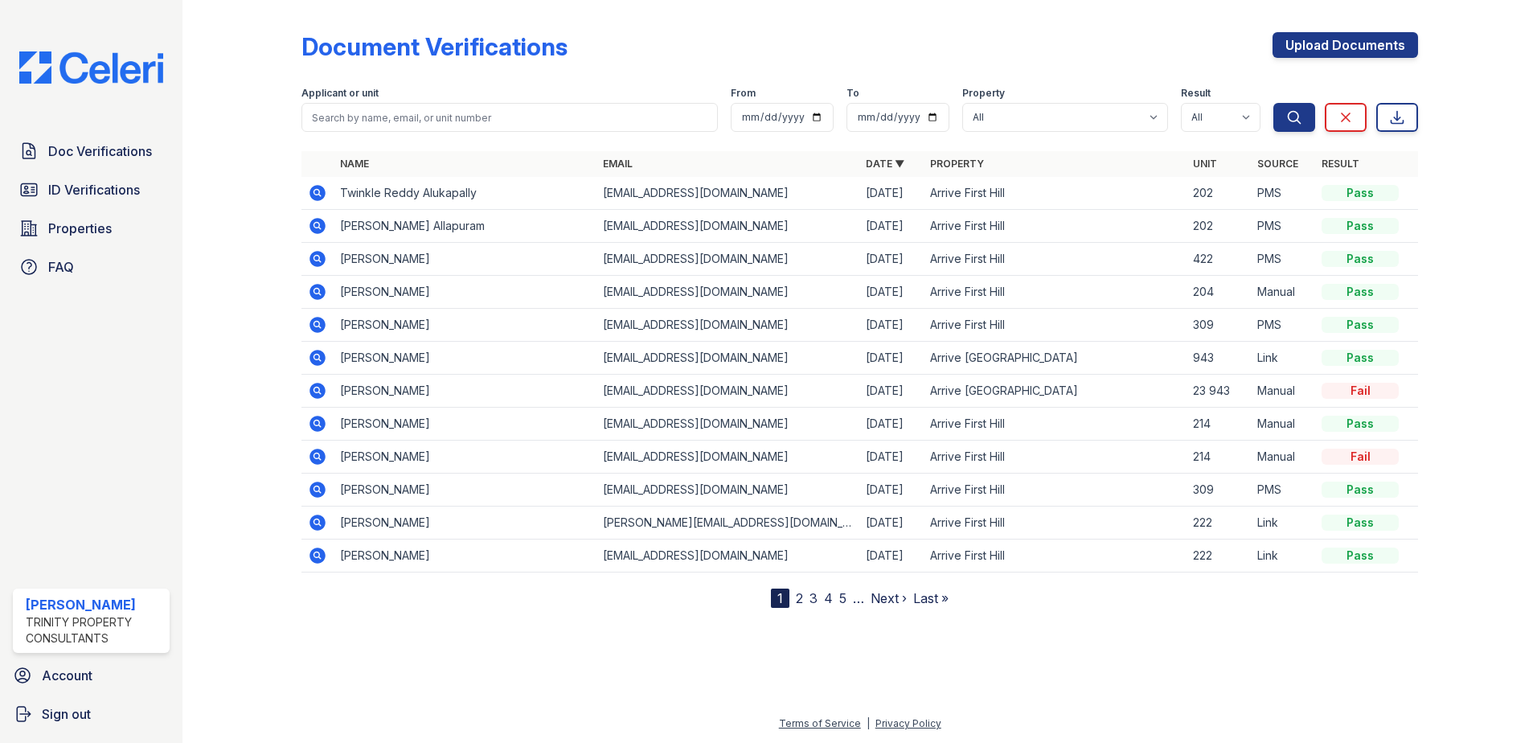 The height and width of the screenshot is (743, 1537). I want to click on a: Unit, so click(1205, 163).